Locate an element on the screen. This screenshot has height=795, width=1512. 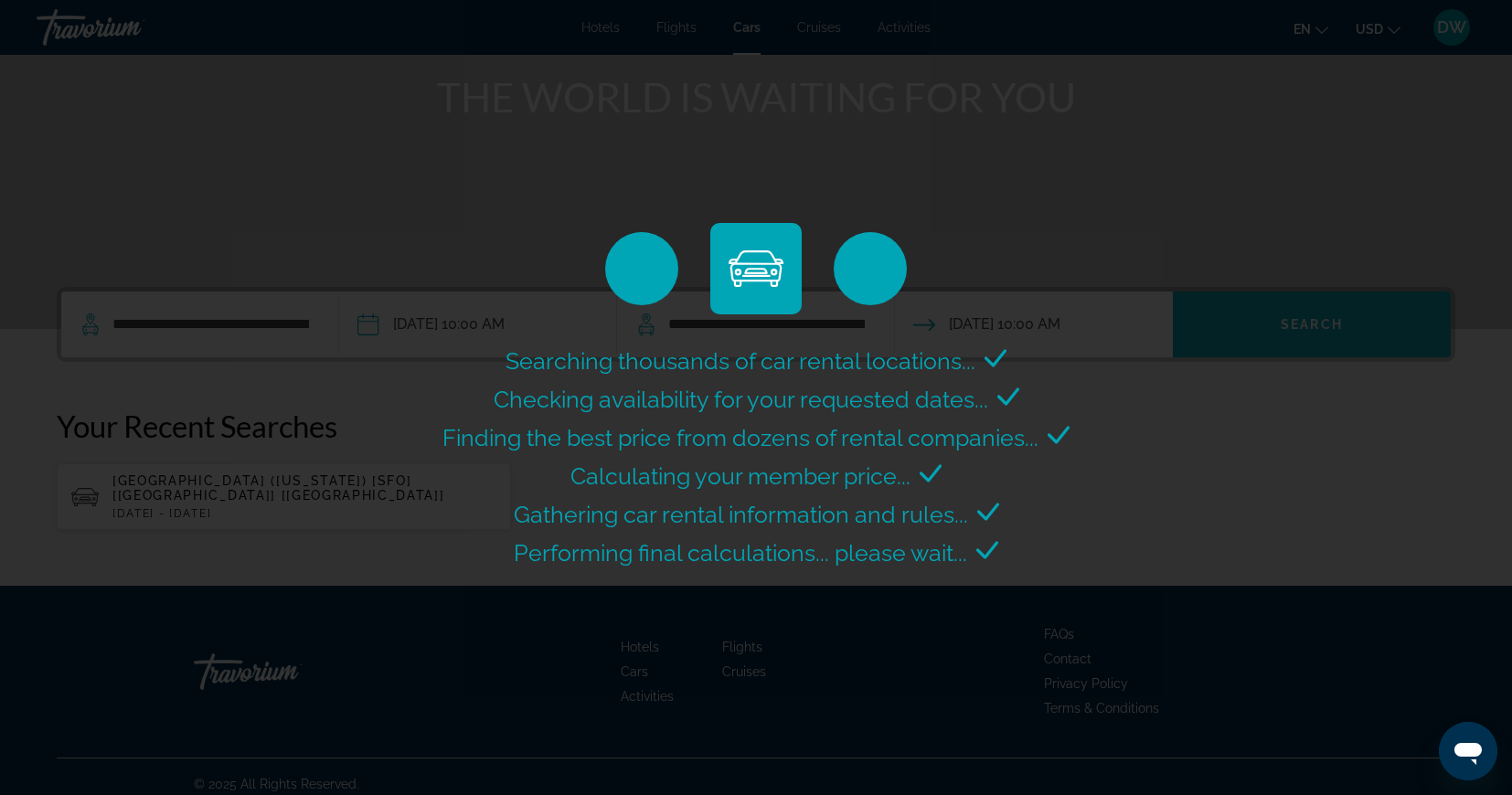
span: Searching thousands of car rental locations... is located at coordinates (740, 361).